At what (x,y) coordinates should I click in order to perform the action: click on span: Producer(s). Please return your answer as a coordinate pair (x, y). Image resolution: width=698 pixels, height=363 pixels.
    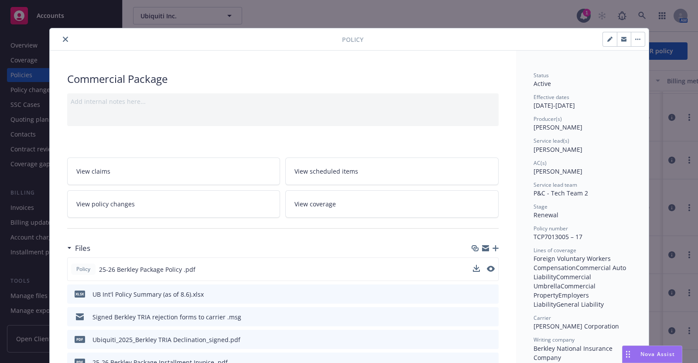
    Looking at the image, I should click on (547, 119).